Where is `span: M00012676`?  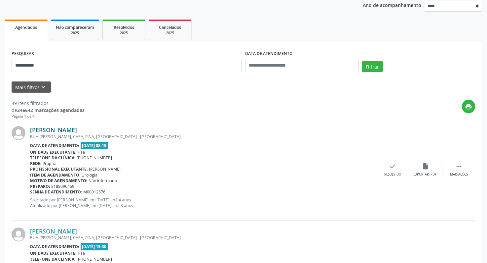
span: M00012676 is located at coordinates (95, 191).